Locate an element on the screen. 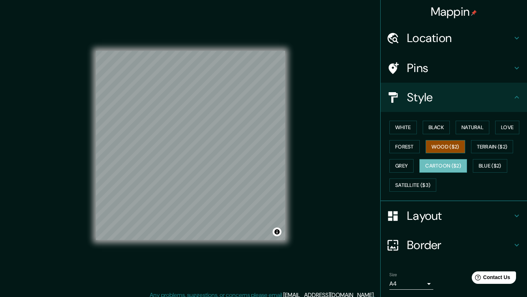 Image resolution: width=527 pixels, height=297 pixels. img: pin-icon.png is located at coordinates (474, 13).